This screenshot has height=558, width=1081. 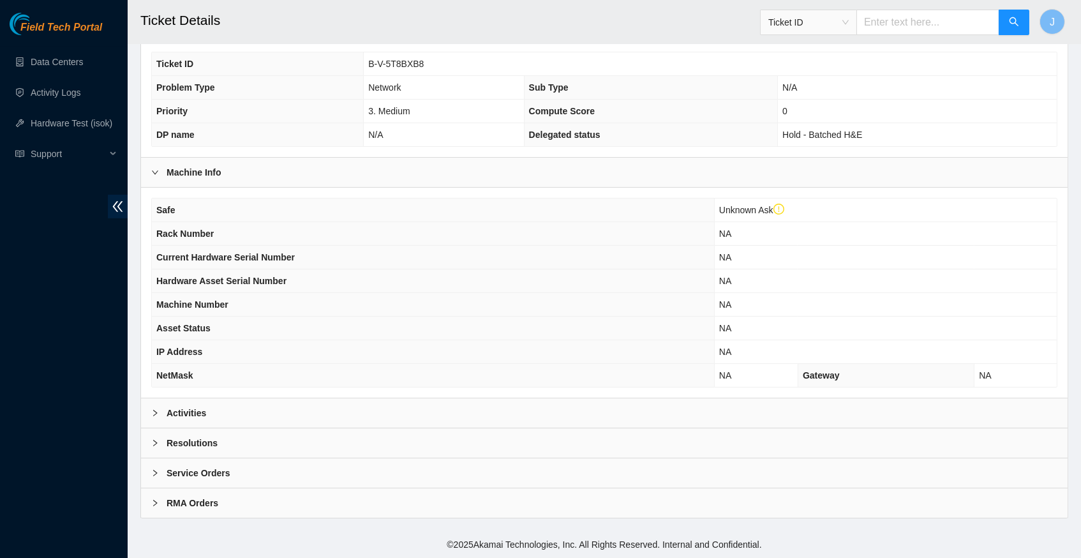 What do you see at coordinates (604, 544) in the screenshot?
I see `footer: © 2025 Akamai Technologies, Inc. All Rights Reserved. Internal and Confidential.` at bounding box center [604, 544].